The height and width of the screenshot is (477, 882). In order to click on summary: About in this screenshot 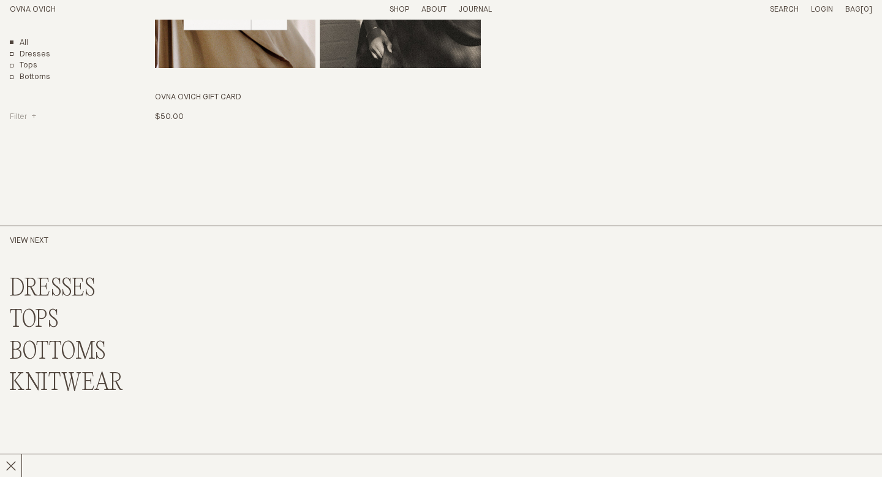, I will do `click(434, 10)`.